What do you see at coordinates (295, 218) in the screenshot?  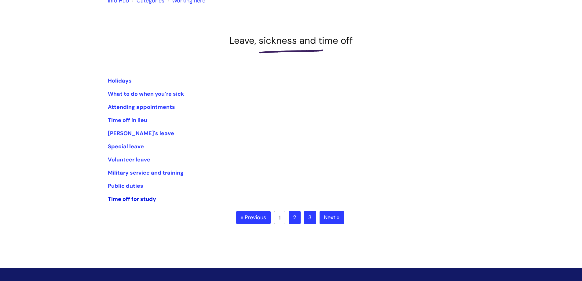 I see `a: 2` at bounding box center [295, 218].